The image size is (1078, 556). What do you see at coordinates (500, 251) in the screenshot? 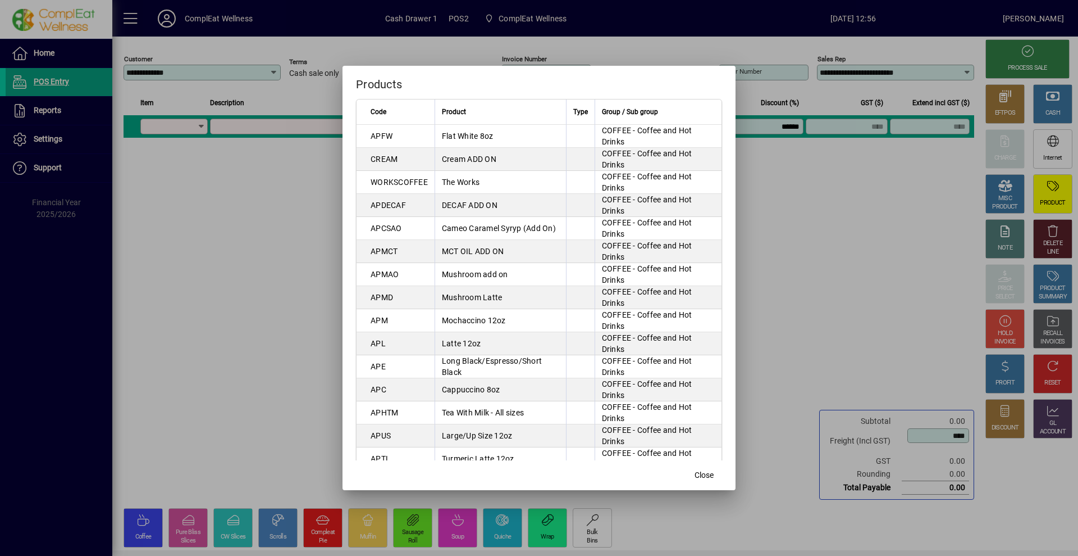
I see `td: MCT OIL ADD ON` at bounding box center [500, 251].